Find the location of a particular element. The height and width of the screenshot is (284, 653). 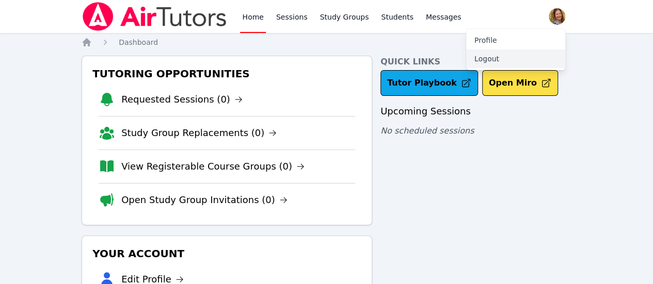

a: Study Group Replacements (0) is located at coordinates (199, 133).